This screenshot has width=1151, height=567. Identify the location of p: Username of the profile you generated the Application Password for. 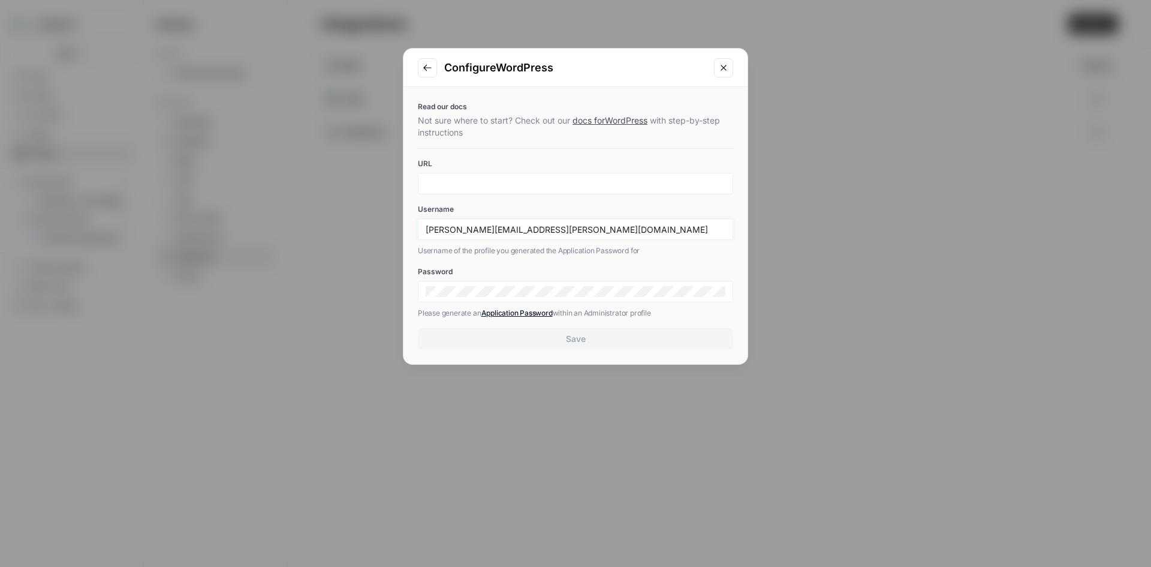
(576, 251).